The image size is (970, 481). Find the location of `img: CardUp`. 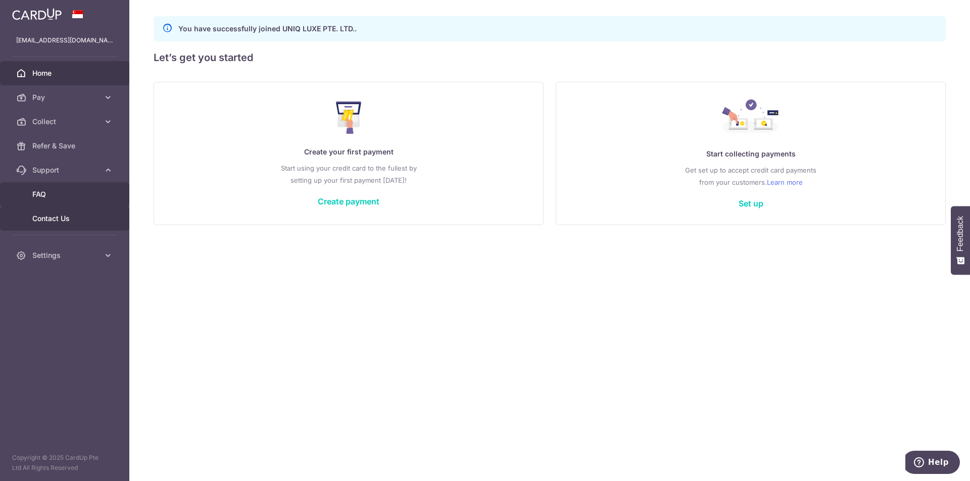

img: CardUp is located at coordinates (37, 14).